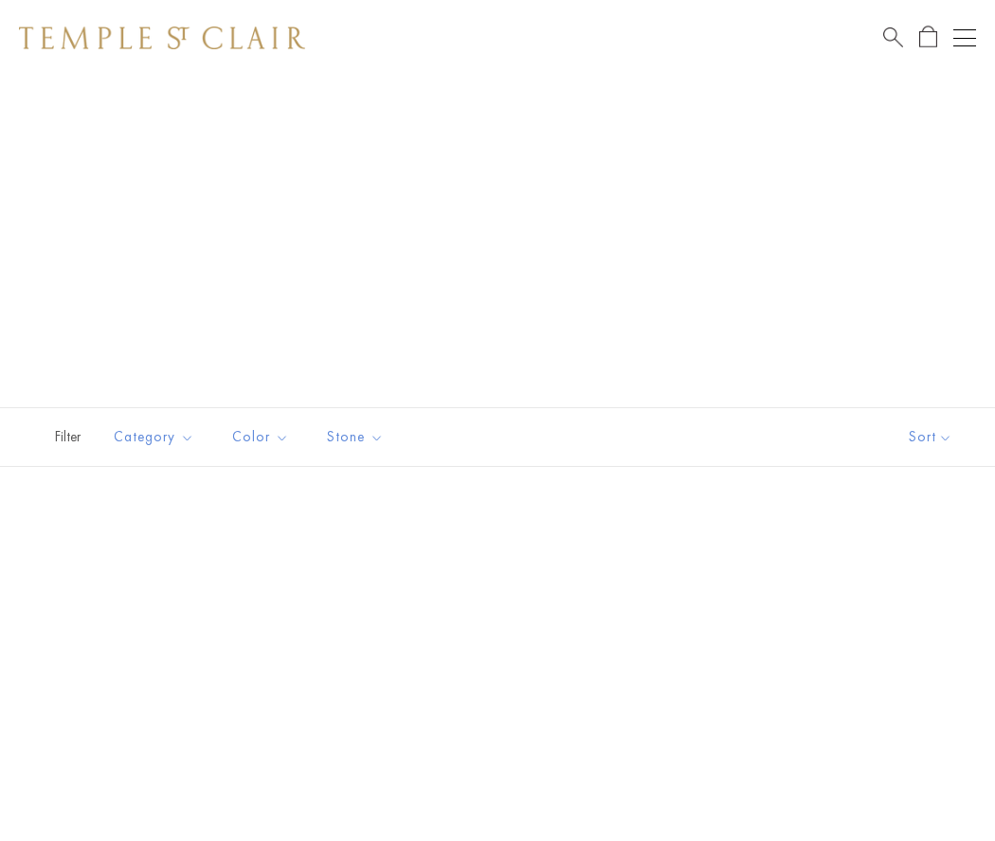 The width and height of the screenshot is (995, 841). I want to click on img: Temple St. Clair, so click(162, 38).